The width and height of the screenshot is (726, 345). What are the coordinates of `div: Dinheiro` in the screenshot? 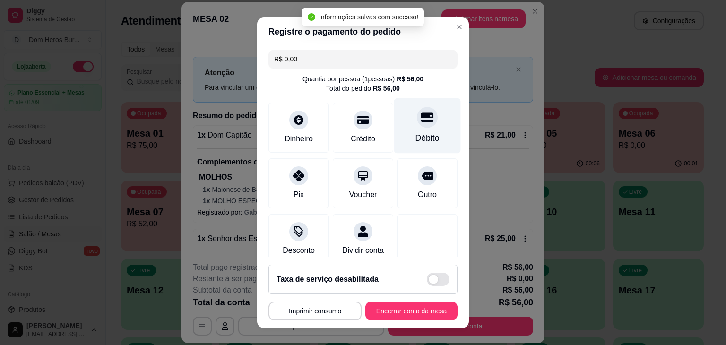 It's located at (299, 139).